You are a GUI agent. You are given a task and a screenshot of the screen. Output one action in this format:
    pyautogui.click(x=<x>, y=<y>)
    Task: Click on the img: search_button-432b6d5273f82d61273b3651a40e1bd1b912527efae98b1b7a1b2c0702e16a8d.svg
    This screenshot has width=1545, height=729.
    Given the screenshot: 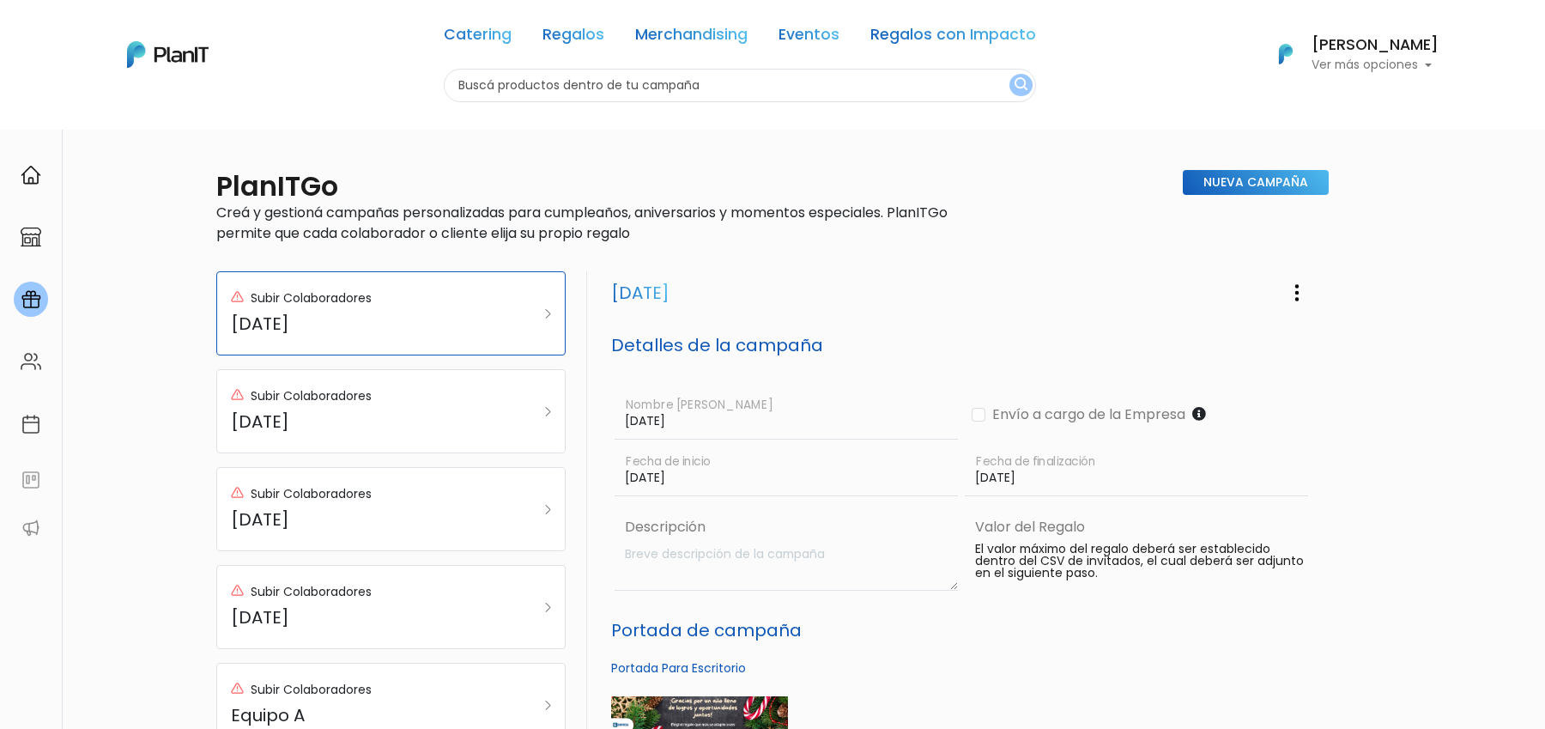 What is the action you would take?
    pyautogui.click(x=1021, y=85)
    